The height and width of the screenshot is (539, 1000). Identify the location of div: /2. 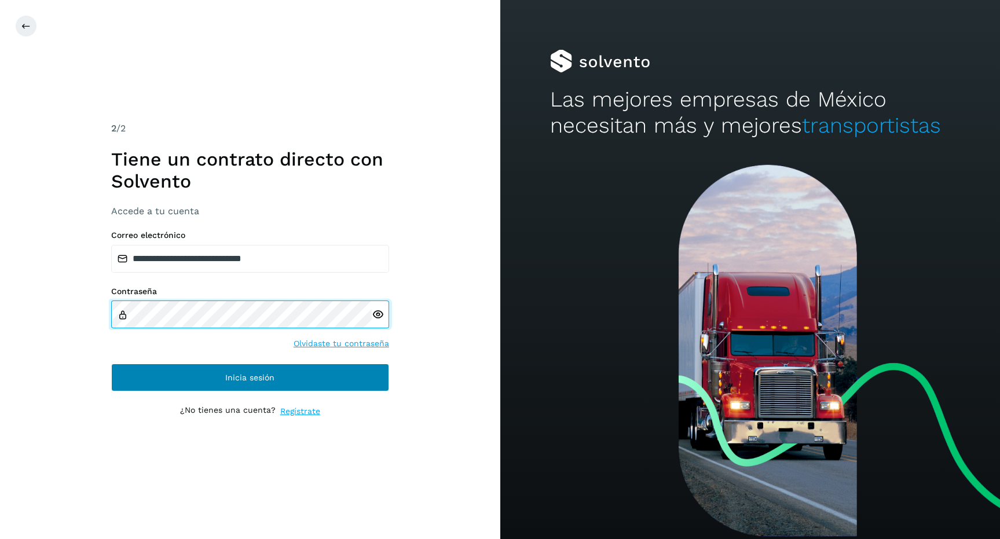
(250, 129).